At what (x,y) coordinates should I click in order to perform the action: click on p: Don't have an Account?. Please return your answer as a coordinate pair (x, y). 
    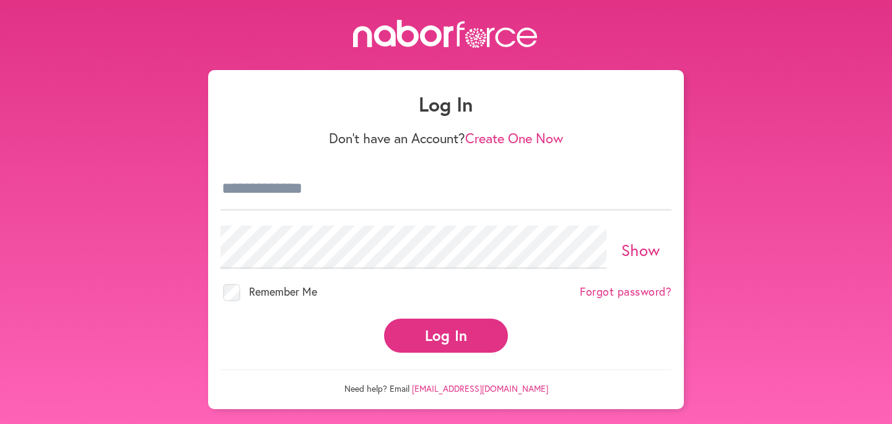
    Looking at the image, I should click on (446, 138).